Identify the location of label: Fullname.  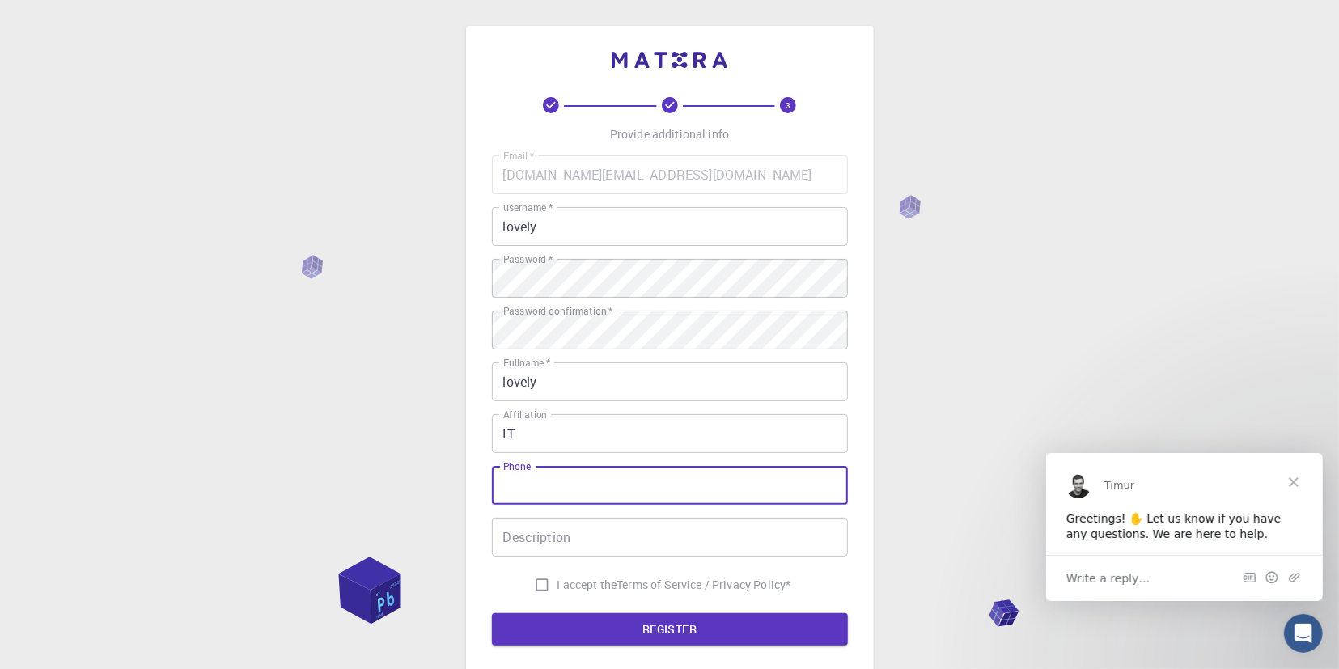
(527, 362).